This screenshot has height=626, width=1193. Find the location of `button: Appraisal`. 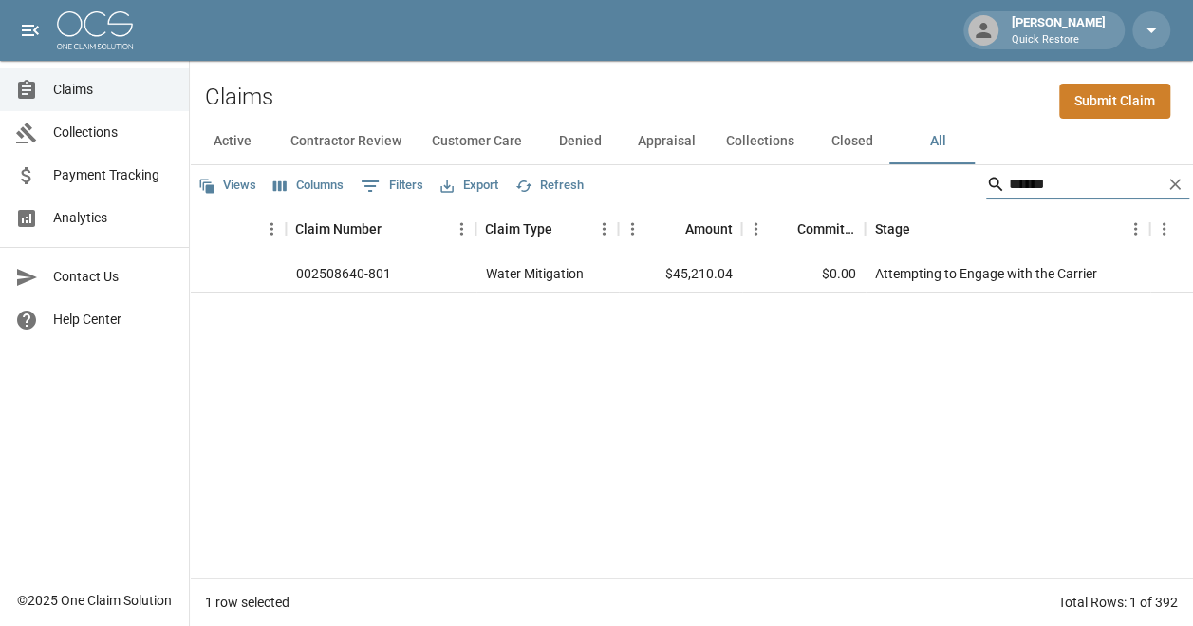

button: Appraisal is located at coordinates (666, 141).